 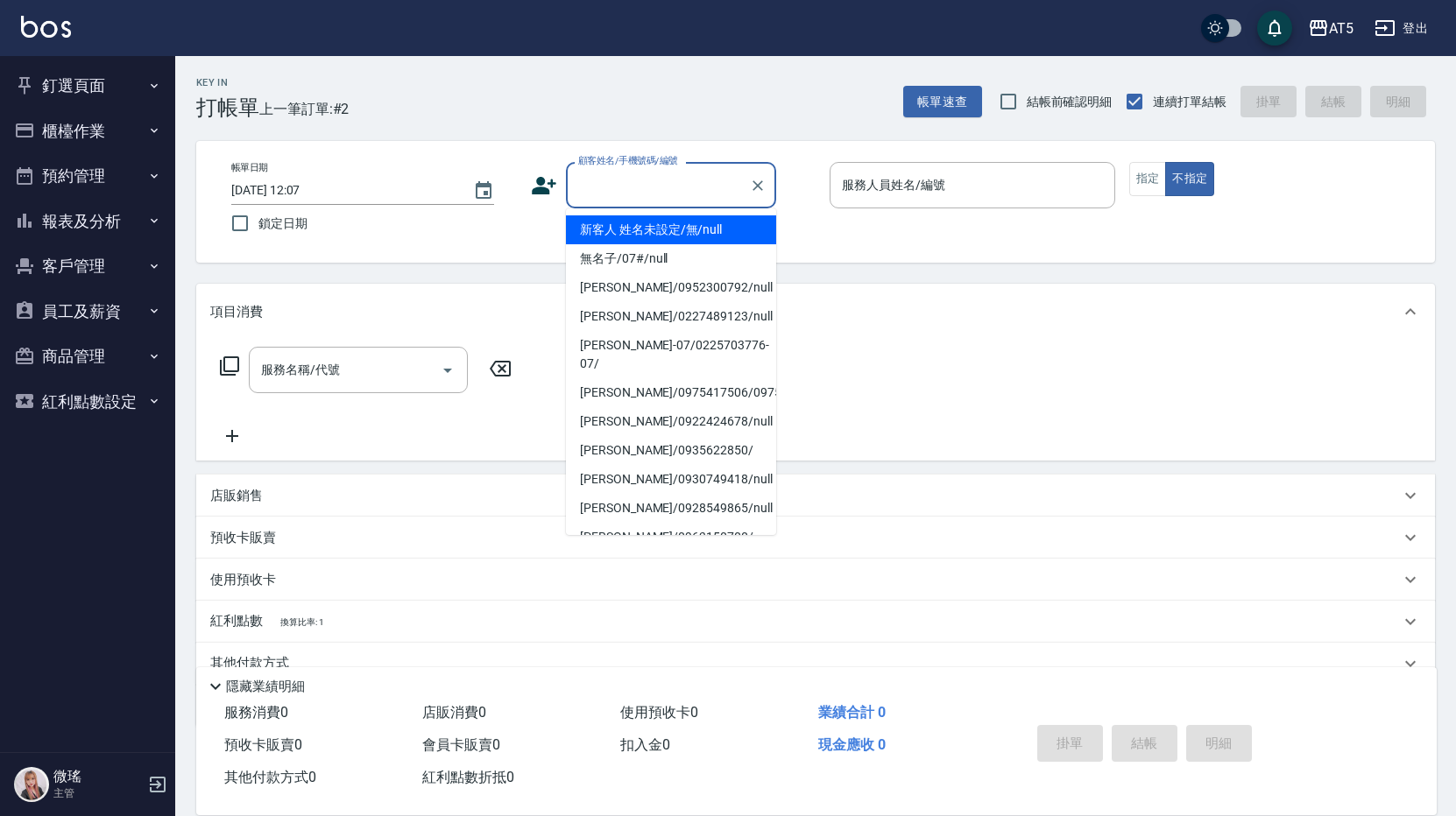 I want to click on button: 登出, so click(x=1401, y=28).